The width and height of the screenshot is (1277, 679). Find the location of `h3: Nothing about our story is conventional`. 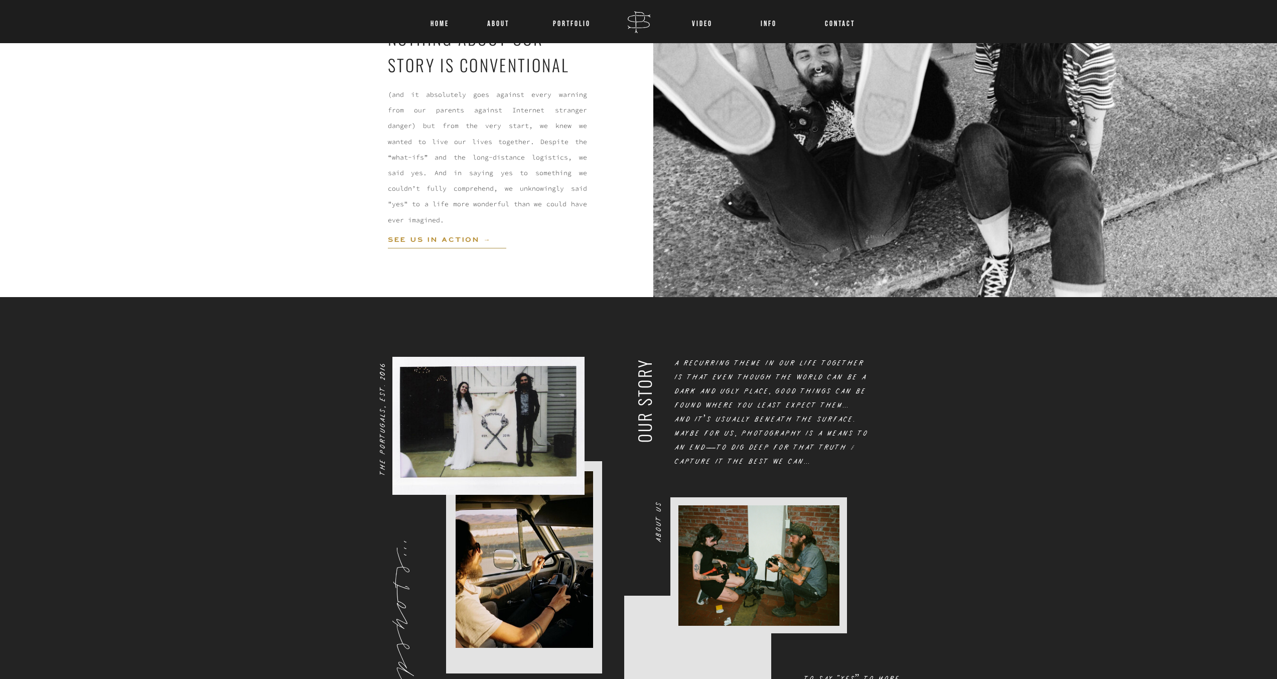

h3: Nothing about our story is conventional is located at coordinates (480, 52).